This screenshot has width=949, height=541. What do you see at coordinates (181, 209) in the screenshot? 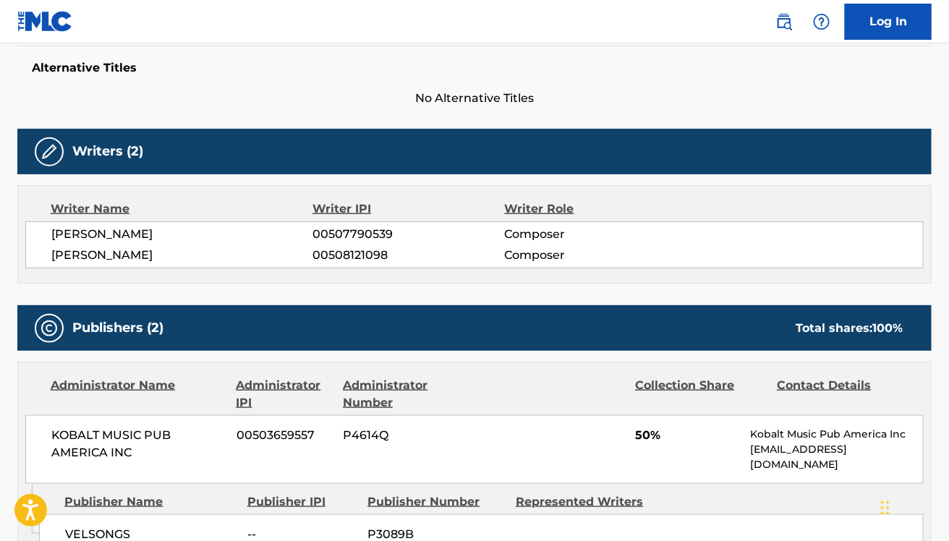
I see `div: Writer Name` at bounding box center [181, 209].